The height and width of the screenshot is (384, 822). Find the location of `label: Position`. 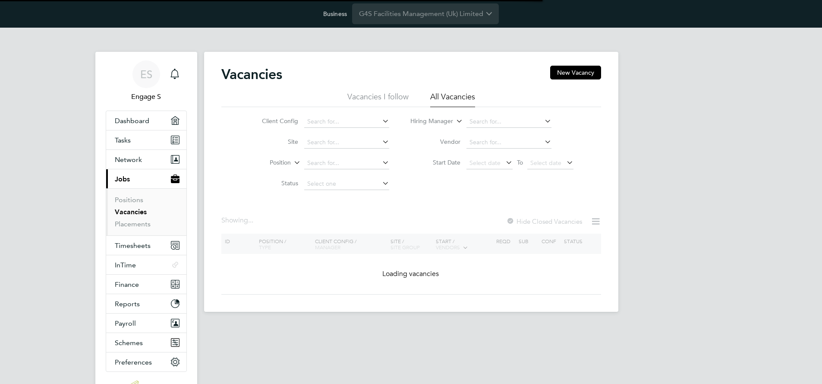

label: Position is located at coordinates (266, 163).